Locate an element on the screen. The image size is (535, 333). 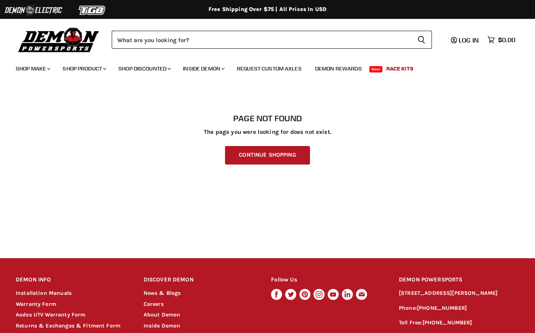
span: New! is located at coordinates (376, 69).